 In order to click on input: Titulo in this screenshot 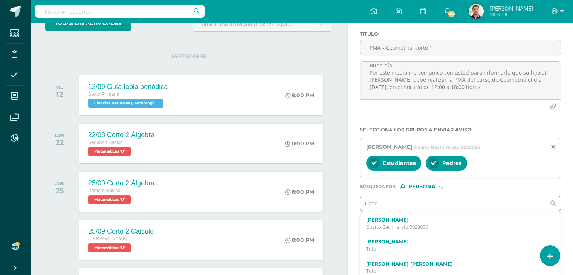, I will do `click(460, 47)`.